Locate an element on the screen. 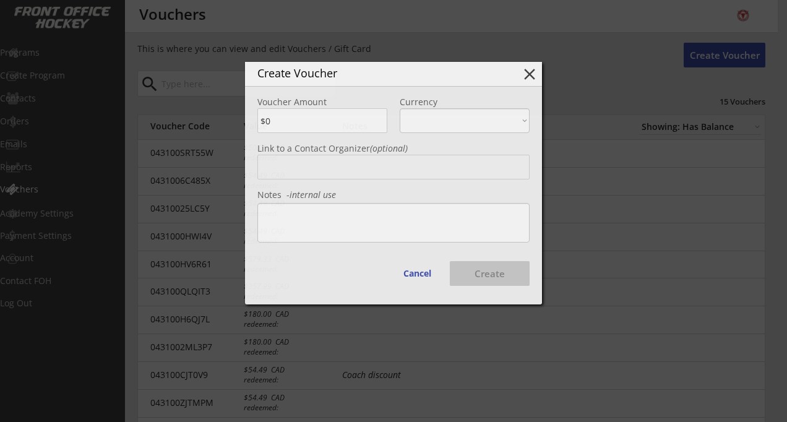  em: (optional) is located at coordinates (389, 148).